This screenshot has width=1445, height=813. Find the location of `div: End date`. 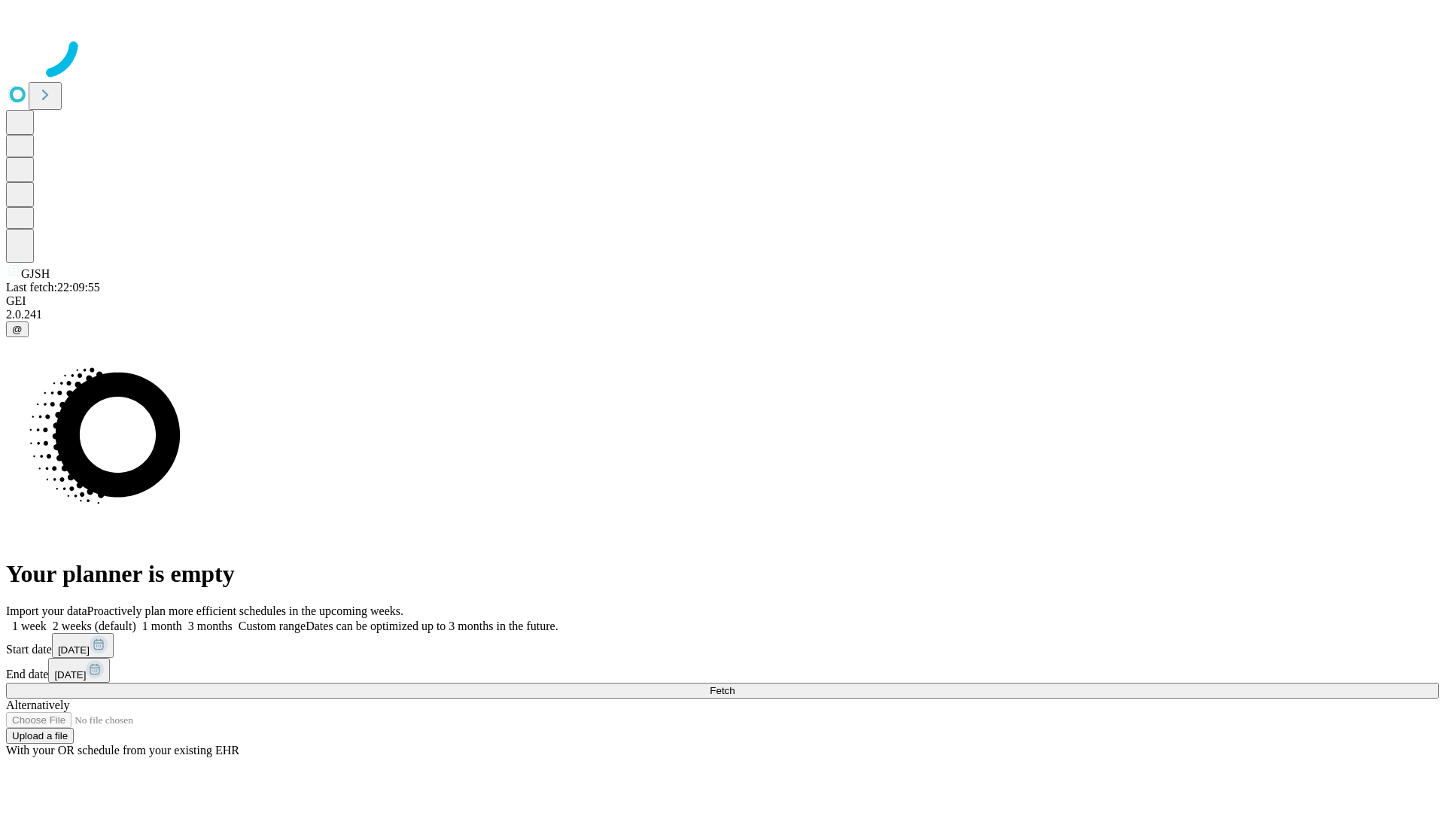

div: End date is located at coordinates (722, 670).